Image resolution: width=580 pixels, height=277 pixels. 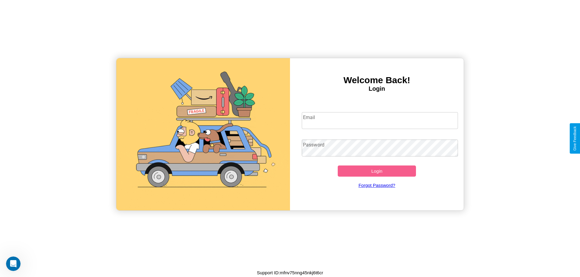 What do you see at coordinates (203, 134) in the screenshot?
I see `img: gif` at bounding box center [203, 134].